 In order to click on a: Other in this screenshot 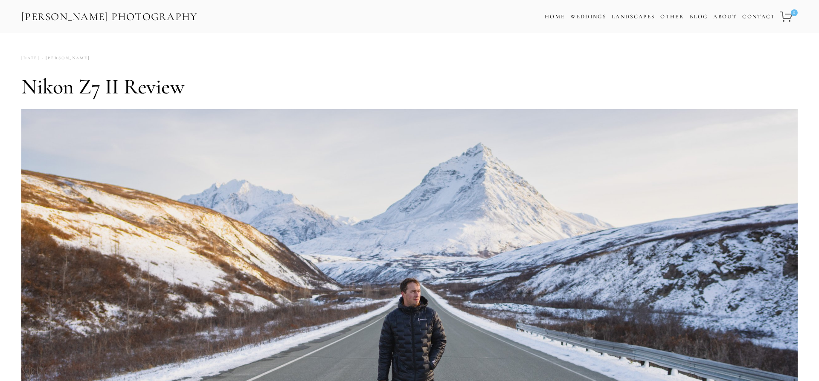, I will do `click(672, 17)`.